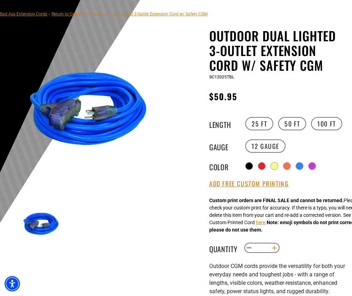  I want to click on span: Outdoor CGM cords provide the versatility for both your everyday needs and toughest jobs - with a..., so click(277, 278).